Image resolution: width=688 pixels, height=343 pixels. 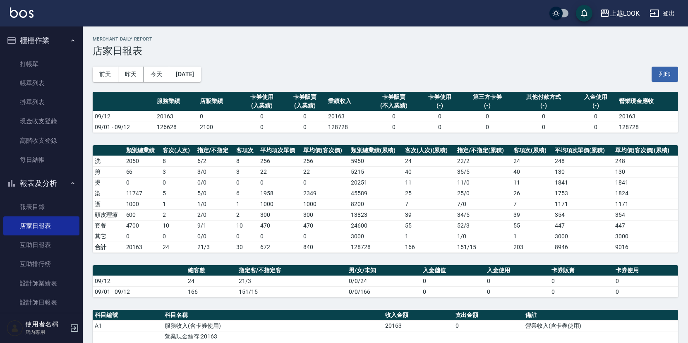 What do you see at coordinates (583, 193) in the screenshot?
I see `td: 1753` at bounding box center [583, 193].